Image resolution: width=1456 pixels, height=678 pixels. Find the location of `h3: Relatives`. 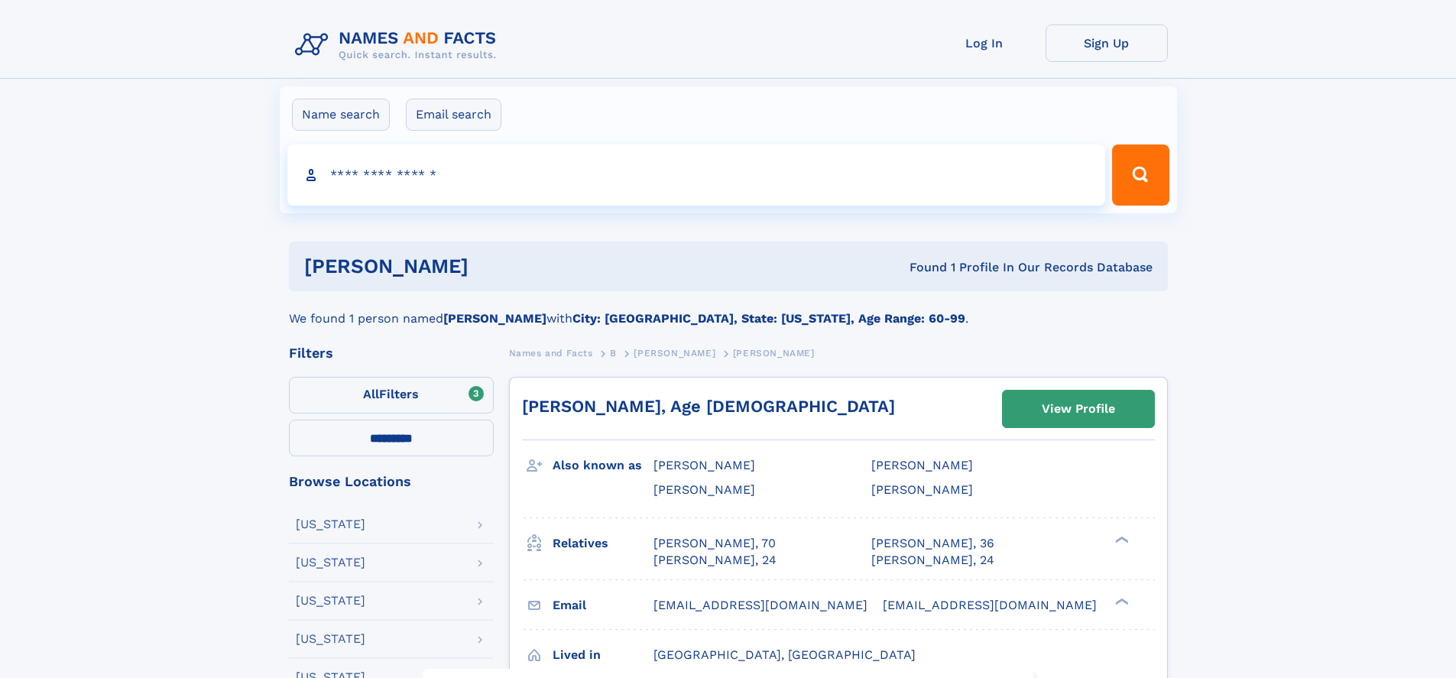

h3: Relatives is located at coordinates (603, 543).